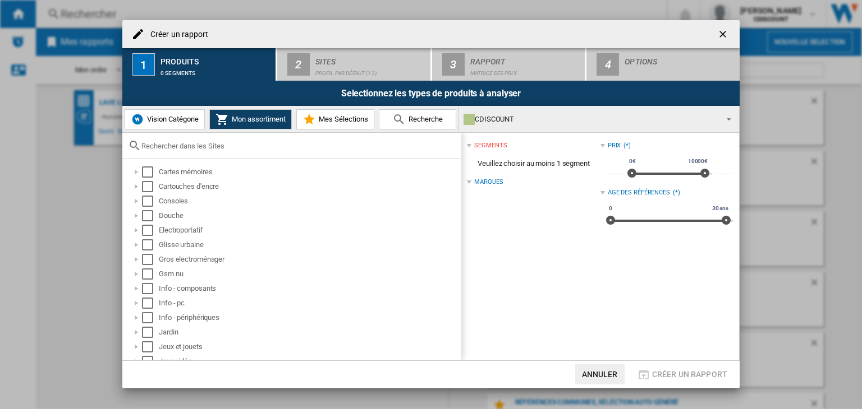  What do you see at coordinates (199, 65) in the screenshot?
I see `button: 1 Produits 0 segments` at bounding box center [199, 65].